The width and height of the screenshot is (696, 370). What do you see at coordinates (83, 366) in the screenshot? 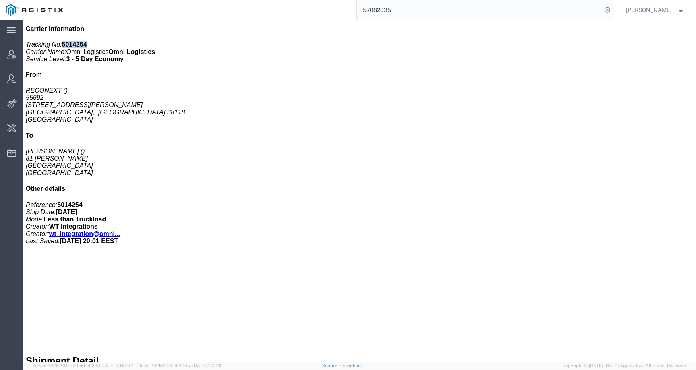
I see `span: Server: 2025.20.0-734e5bc92d9` at bounding box center [83, 366].